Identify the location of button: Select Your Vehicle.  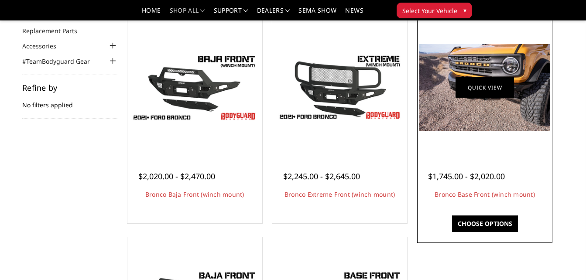
(434, 10).